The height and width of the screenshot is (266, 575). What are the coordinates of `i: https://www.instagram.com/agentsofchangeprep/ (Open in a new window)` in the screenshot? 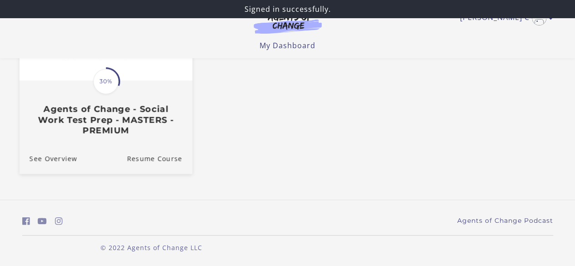 It's located at (59, 221).